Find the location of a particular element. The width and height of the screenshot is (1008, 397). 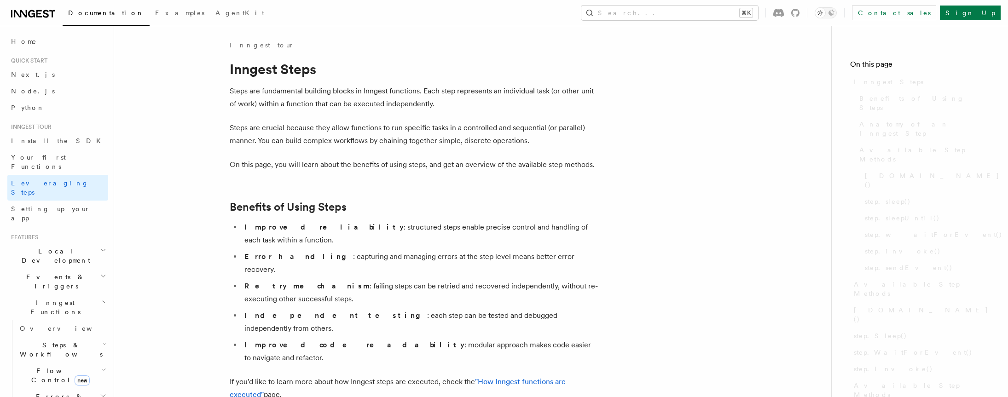

span: Benefits of Using Steps is located at coordinates (924, 103).